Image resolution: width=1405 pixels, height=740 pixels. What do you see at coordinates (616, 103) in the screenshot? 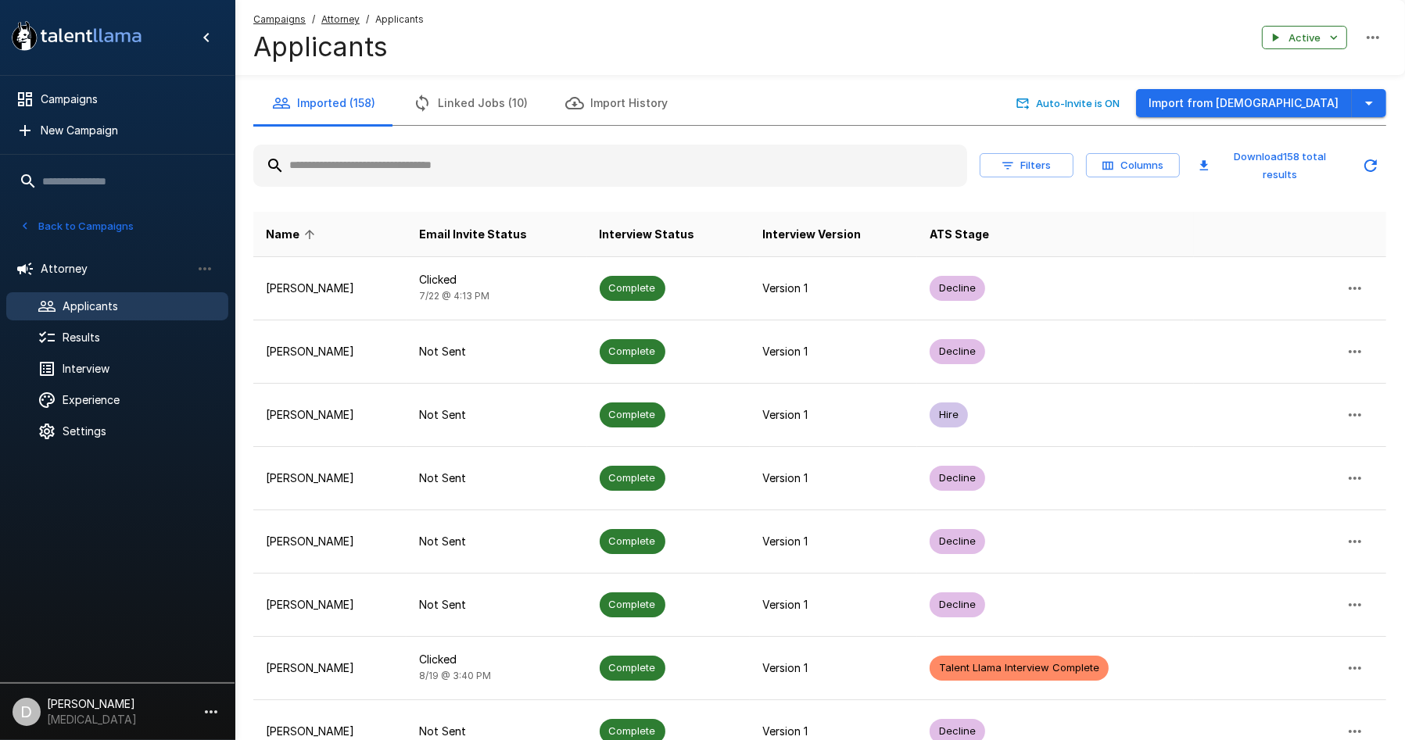
I see `button: Import History` at bounding box center [616, 103].